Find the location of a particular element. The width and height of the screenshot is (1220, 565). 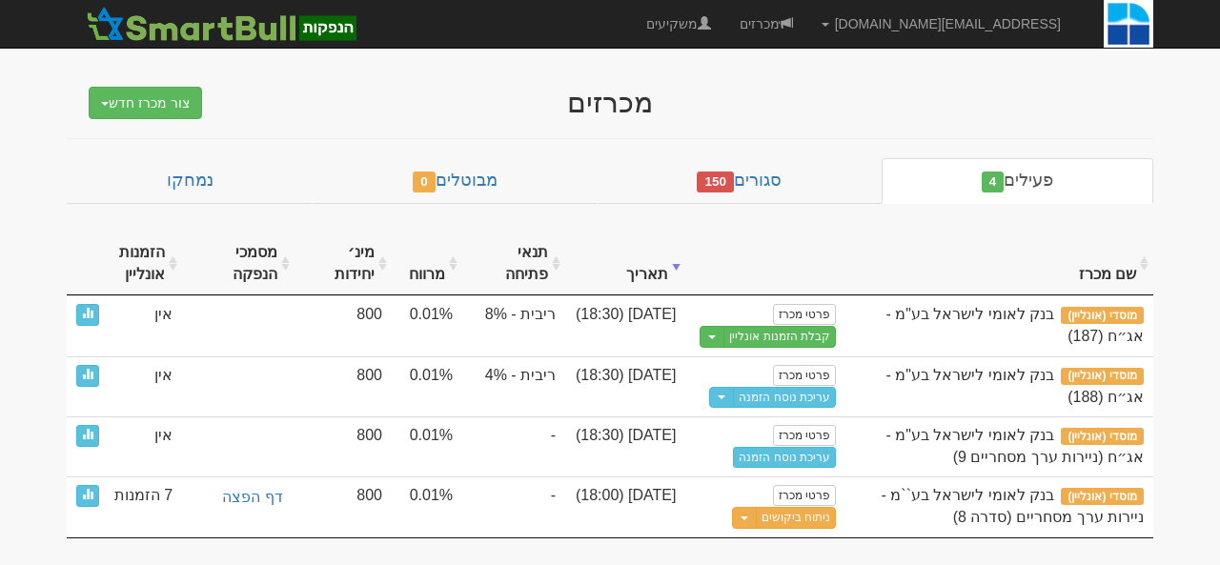

button: צור מכרז חדש is located at coordinates (145, 103).